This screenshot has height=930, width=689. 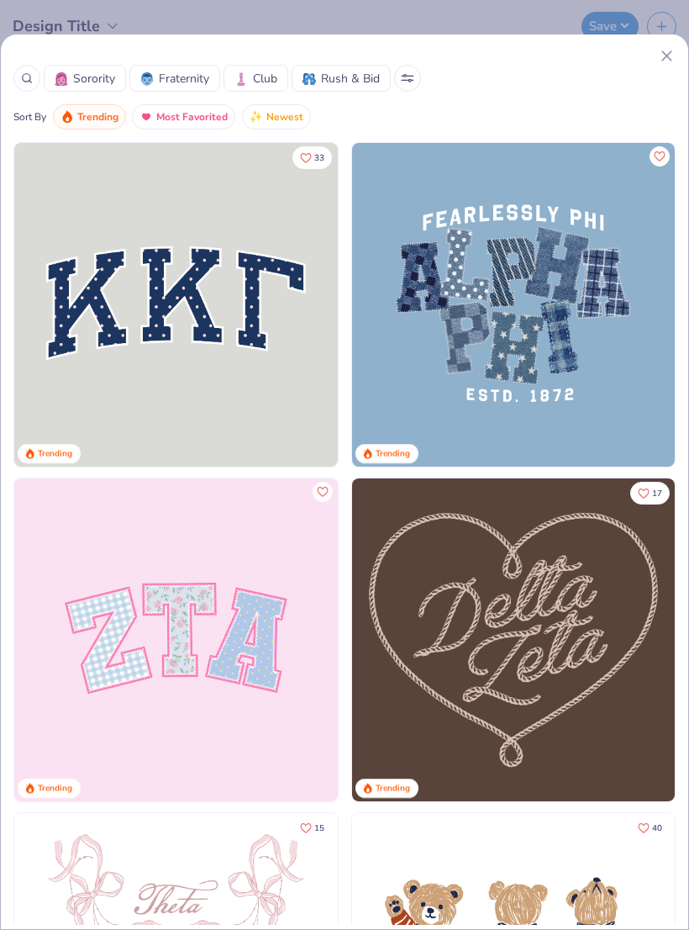 I want to click on img: trending.gif, so click(x=67, y=117).